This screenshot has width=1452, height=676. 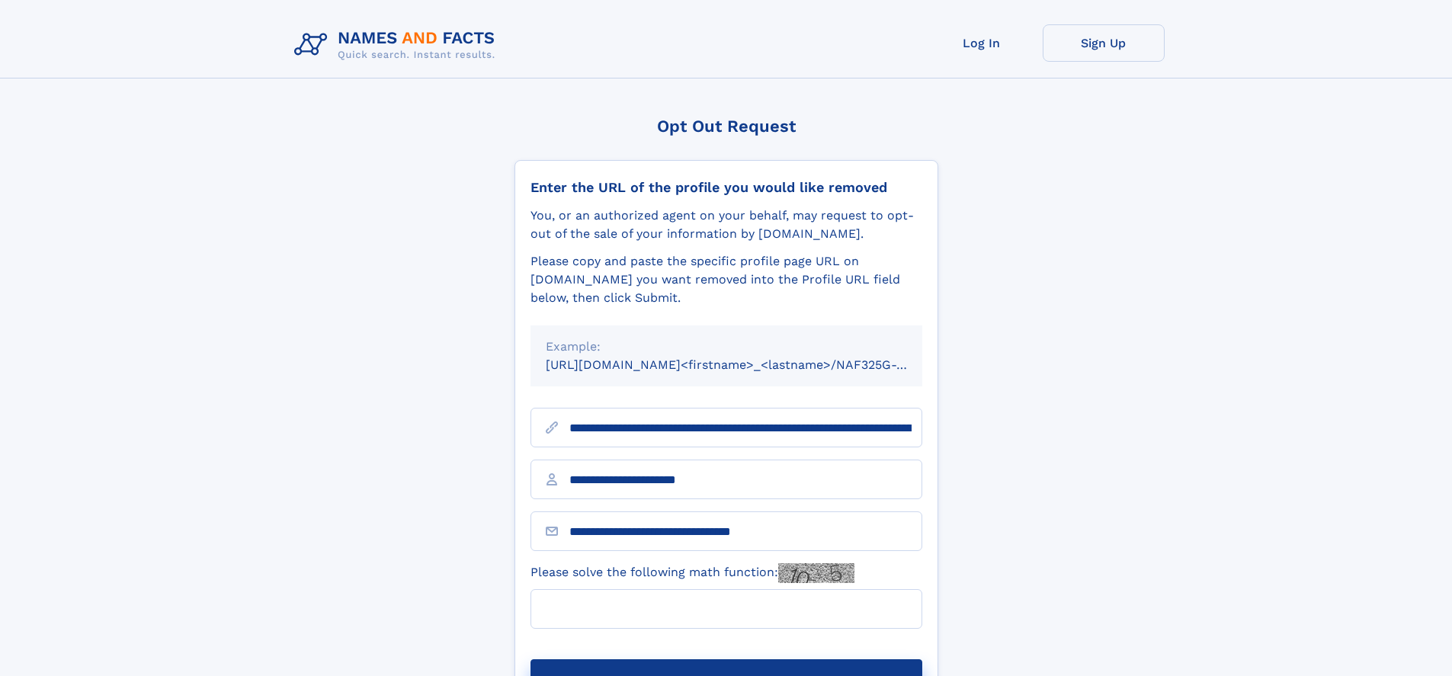 I want to click on label: Please solve the following math function:, so click(x=692, y=573).